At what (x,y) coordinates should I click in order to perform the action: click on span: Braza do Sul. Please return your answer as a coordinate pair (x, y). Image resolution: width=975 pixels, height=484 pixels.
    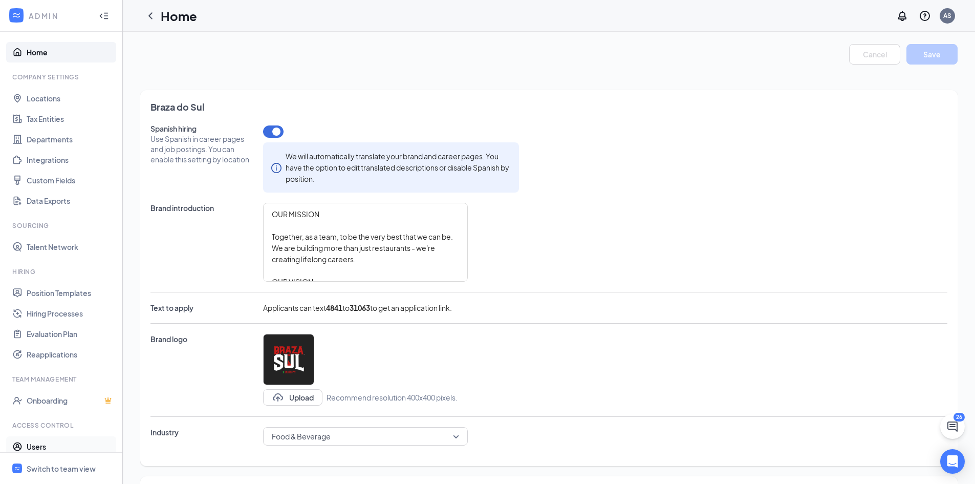
    Looking at the image, I should click on (549, 107).